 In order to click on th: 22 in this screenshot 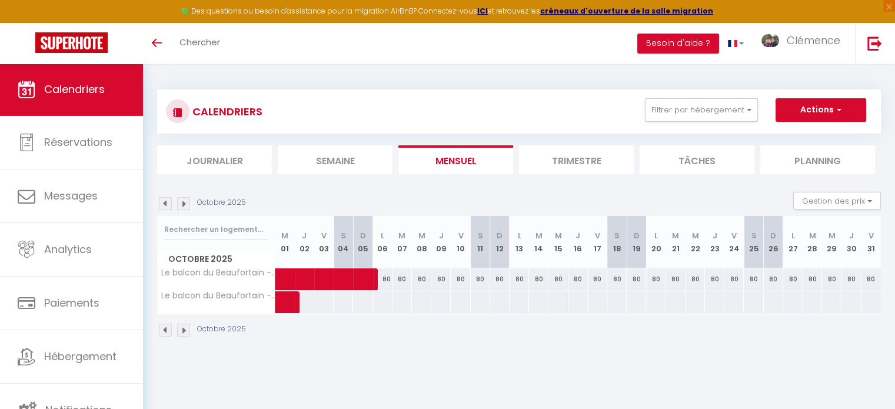, I will do `click(695, 242)`.